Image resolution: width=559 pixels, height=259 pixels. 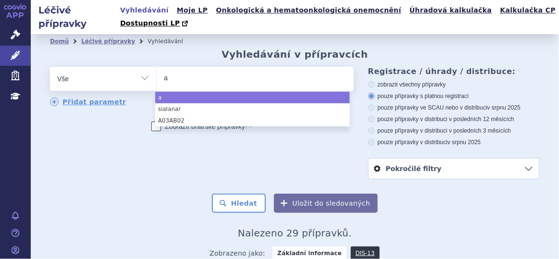 What do you see at coordinates (155, 24) in the screenshot?
I see `a: Dostupnosti LP` at bounding box center [155, 24].